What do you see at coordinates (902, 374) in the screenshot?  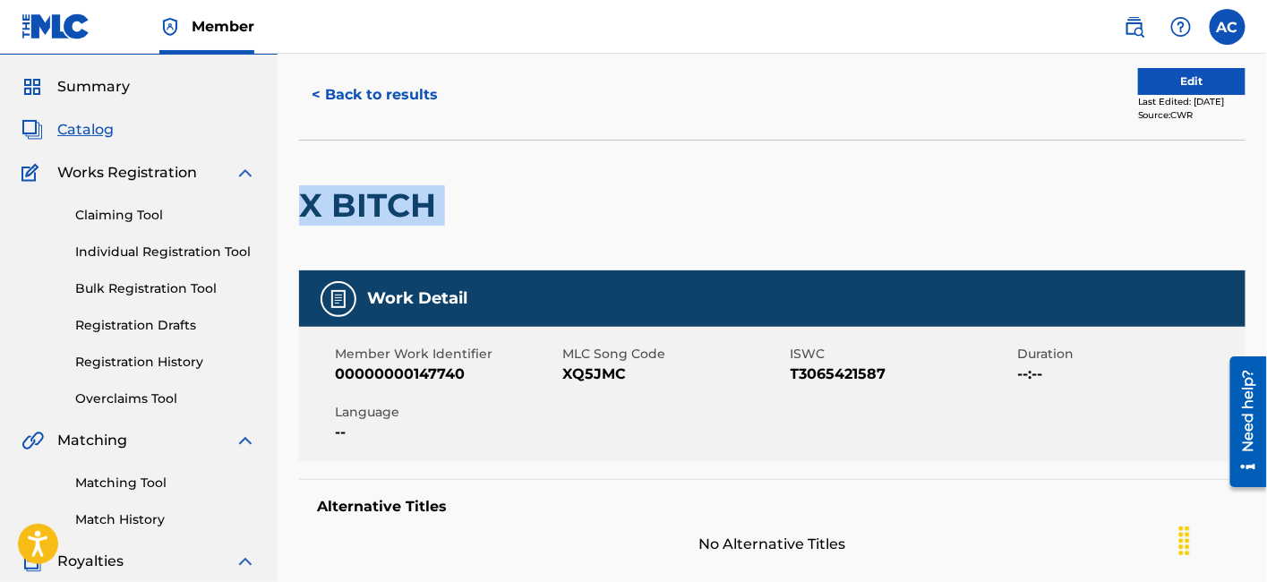 I see `span: T3065421587` at bounding box center [902, 374].